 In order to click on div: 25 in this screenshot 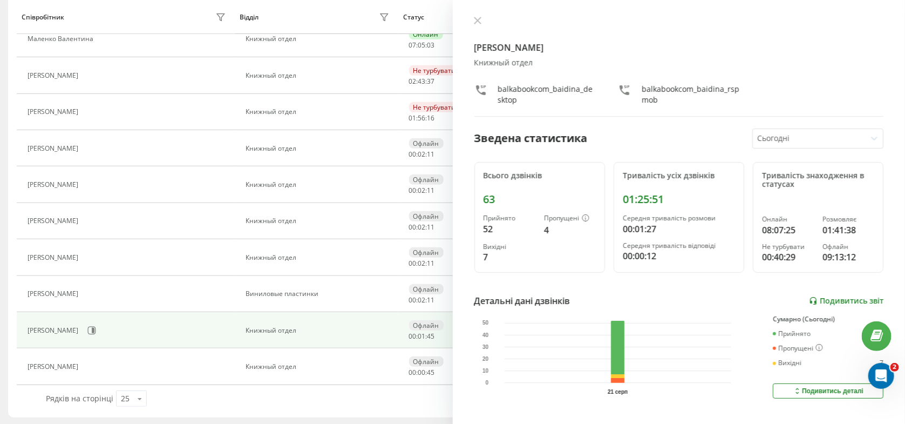, I will do `click(125, 398)`.